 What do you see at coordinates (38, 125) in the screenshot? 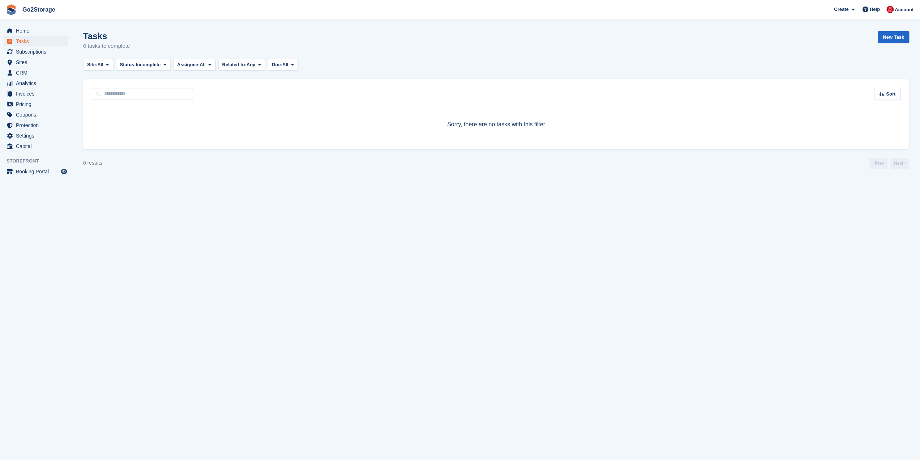
I see `span: Protection` at bounding box center [38, 125].